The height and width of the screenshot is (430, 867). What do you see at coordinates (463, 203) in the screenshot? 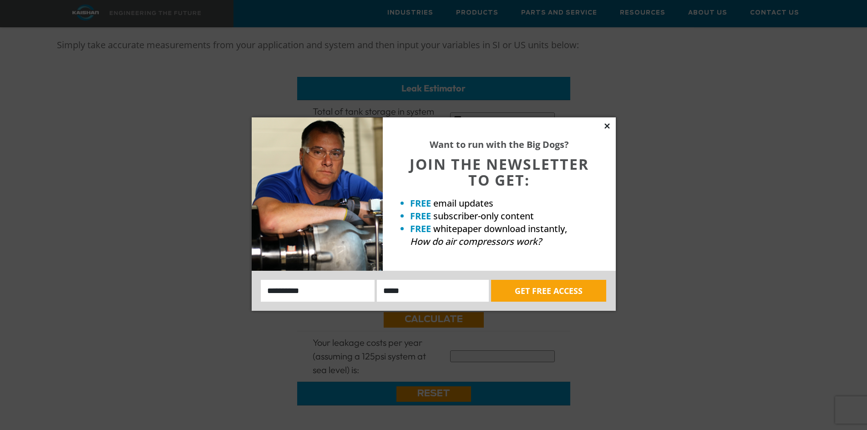
I see `span: email updates` at bounding box center [463, 203].